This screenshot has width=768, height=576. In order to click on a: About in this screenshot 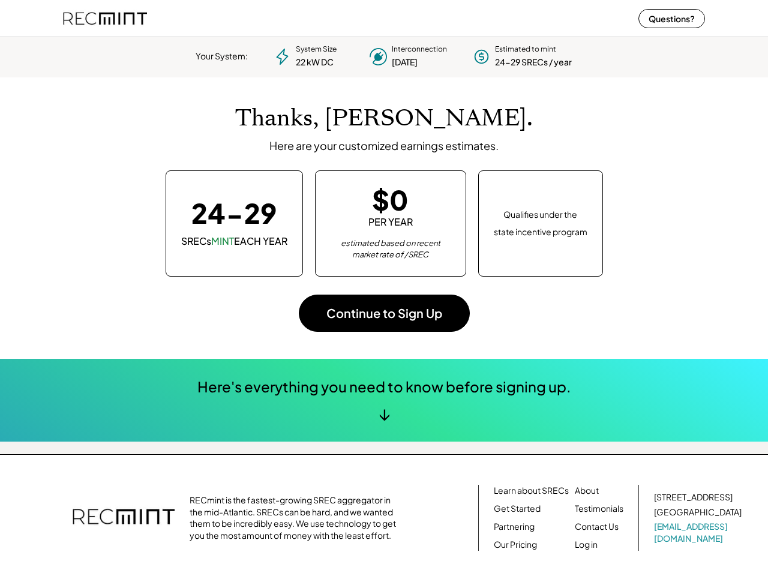, I will do `click(587, 491)`.